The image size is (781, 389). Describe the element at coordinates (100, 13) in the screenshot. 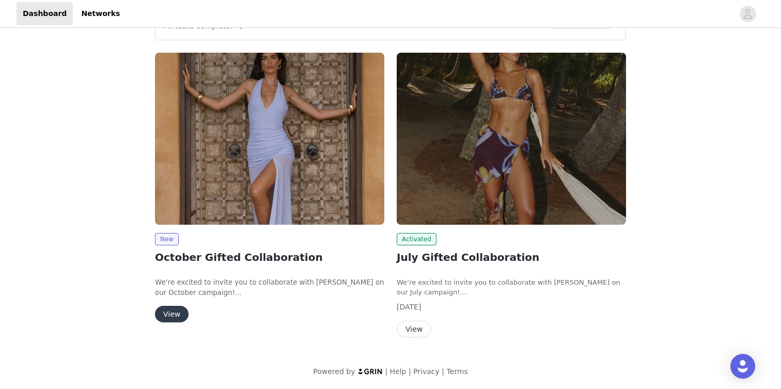

I see `a: Networks` at that location.